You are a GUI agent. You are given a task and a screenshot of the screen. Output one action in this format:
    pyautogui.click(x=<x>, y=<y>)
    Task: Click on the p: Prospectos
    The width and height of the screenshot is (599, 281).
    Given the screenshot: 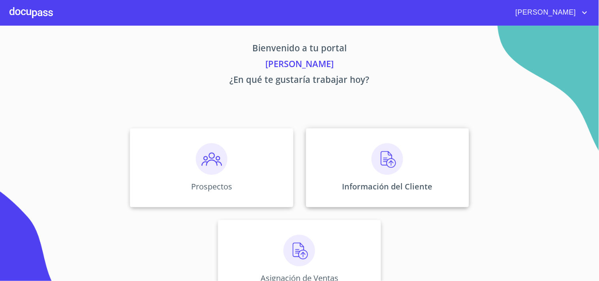 What is the action you would take?
    pyautogui.click(x=212, y=186)
    